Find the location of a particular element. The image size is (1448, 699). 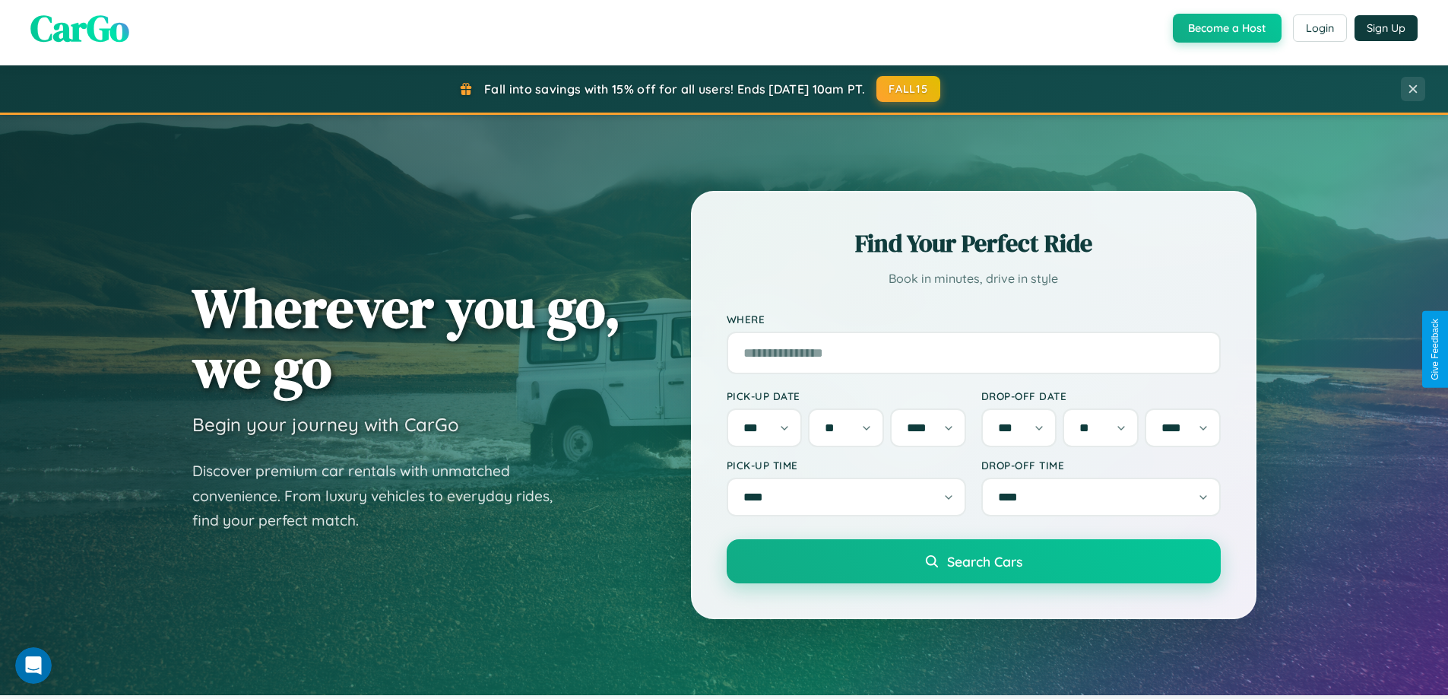

p: Discover premium car rentals with unmatched convenience. From luxury vehicles to everyday rides, ... is located at coordinates (382, 496).